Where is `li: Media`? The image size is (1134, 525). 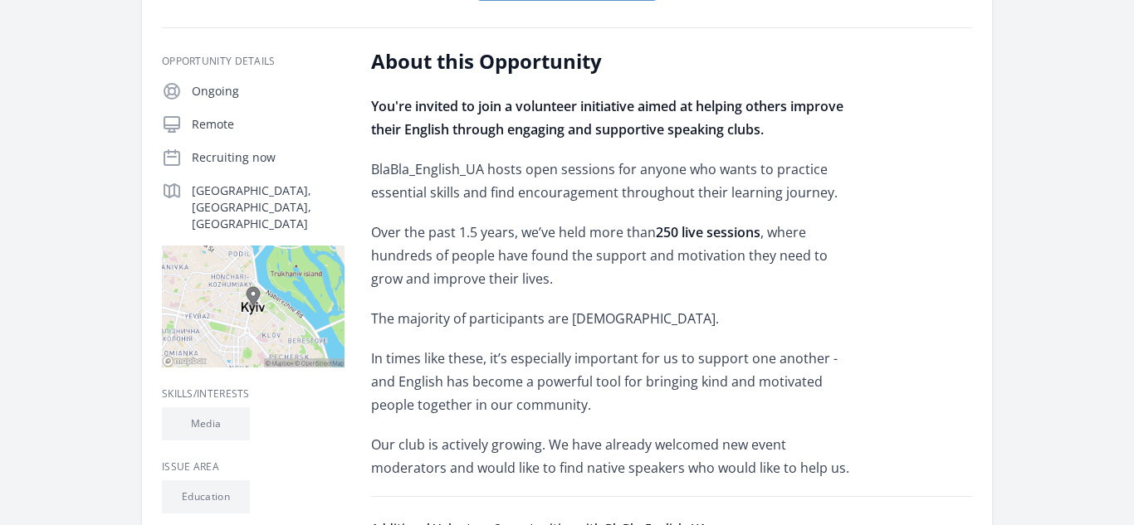 li: Media is located at coordinates (206, 424).